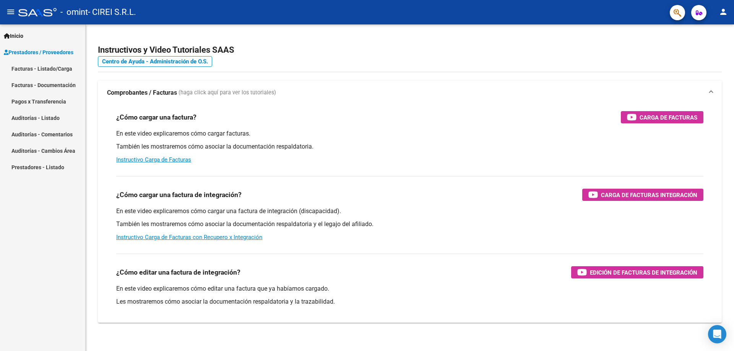 The height and width of the screenshot is (351, 734). Describe the element at coordinates (649, 195) in the screenshot. I see `span: Carga de Facturas Integración` at that location.